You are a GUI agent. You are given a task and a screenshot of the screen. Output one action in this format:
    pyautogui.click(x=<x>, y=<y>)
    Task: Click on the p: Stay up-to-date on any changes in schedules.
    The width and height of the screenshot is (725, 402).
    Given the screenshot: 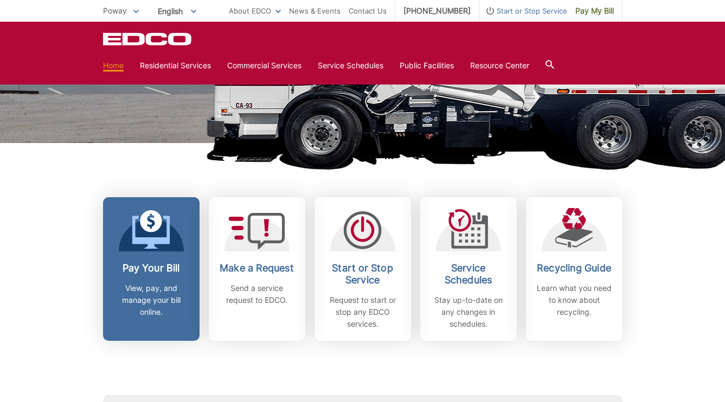 What is the action you would take?
    pyautogui.click(x=468, y=312)
    